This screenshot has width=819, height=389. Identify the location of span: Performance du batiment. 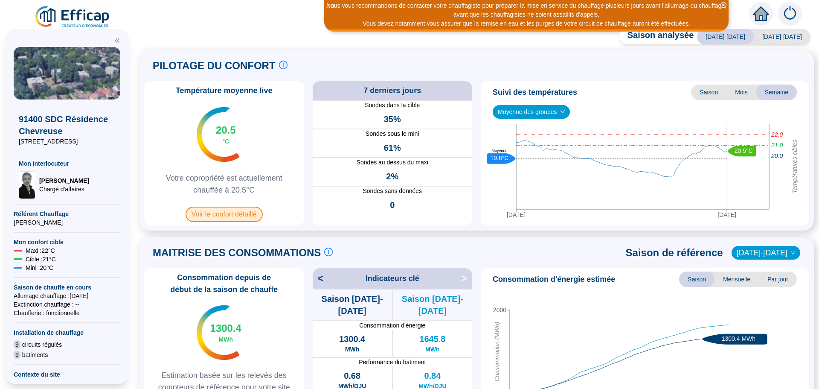
(392, 362).